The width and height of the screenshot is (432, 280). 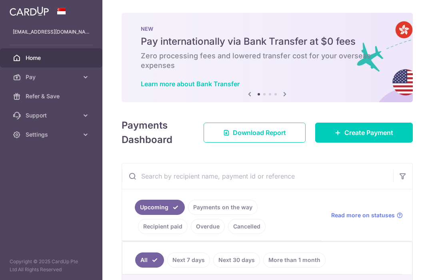 What do you see at coordinates (160, 208) in the screenshot?
I see `a: Upcoming` at bounding box center [160, 208].